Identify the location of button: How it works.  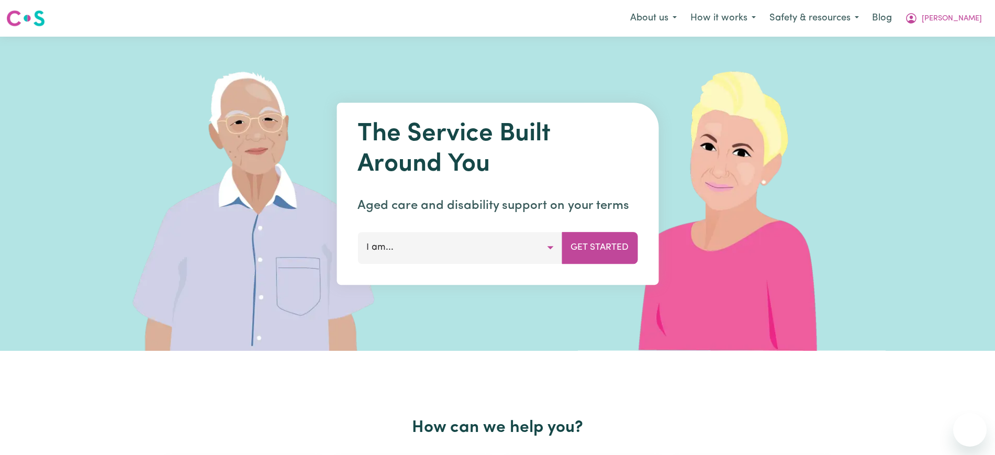
(723, 18).